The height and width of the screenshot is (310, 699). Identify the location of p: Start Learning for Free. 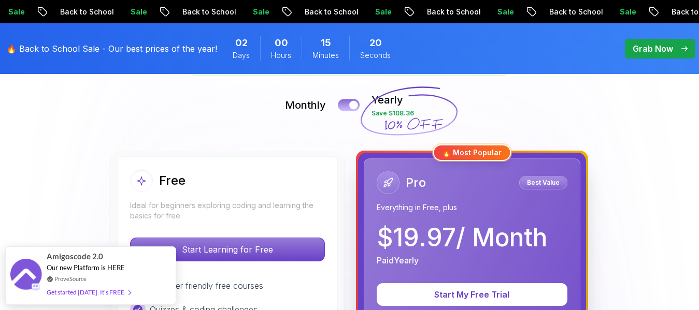
(227, 250).